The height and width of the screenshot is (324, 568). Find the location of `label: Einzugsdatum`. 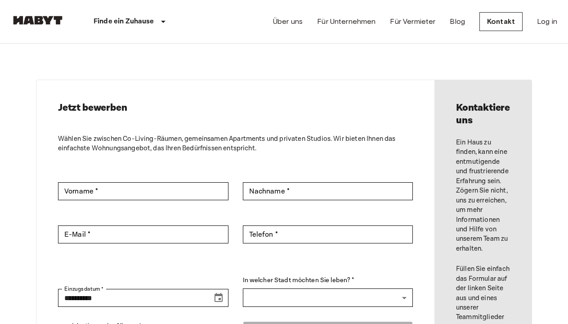

label: Einzugsdatum is located at coordinates (84, 289).